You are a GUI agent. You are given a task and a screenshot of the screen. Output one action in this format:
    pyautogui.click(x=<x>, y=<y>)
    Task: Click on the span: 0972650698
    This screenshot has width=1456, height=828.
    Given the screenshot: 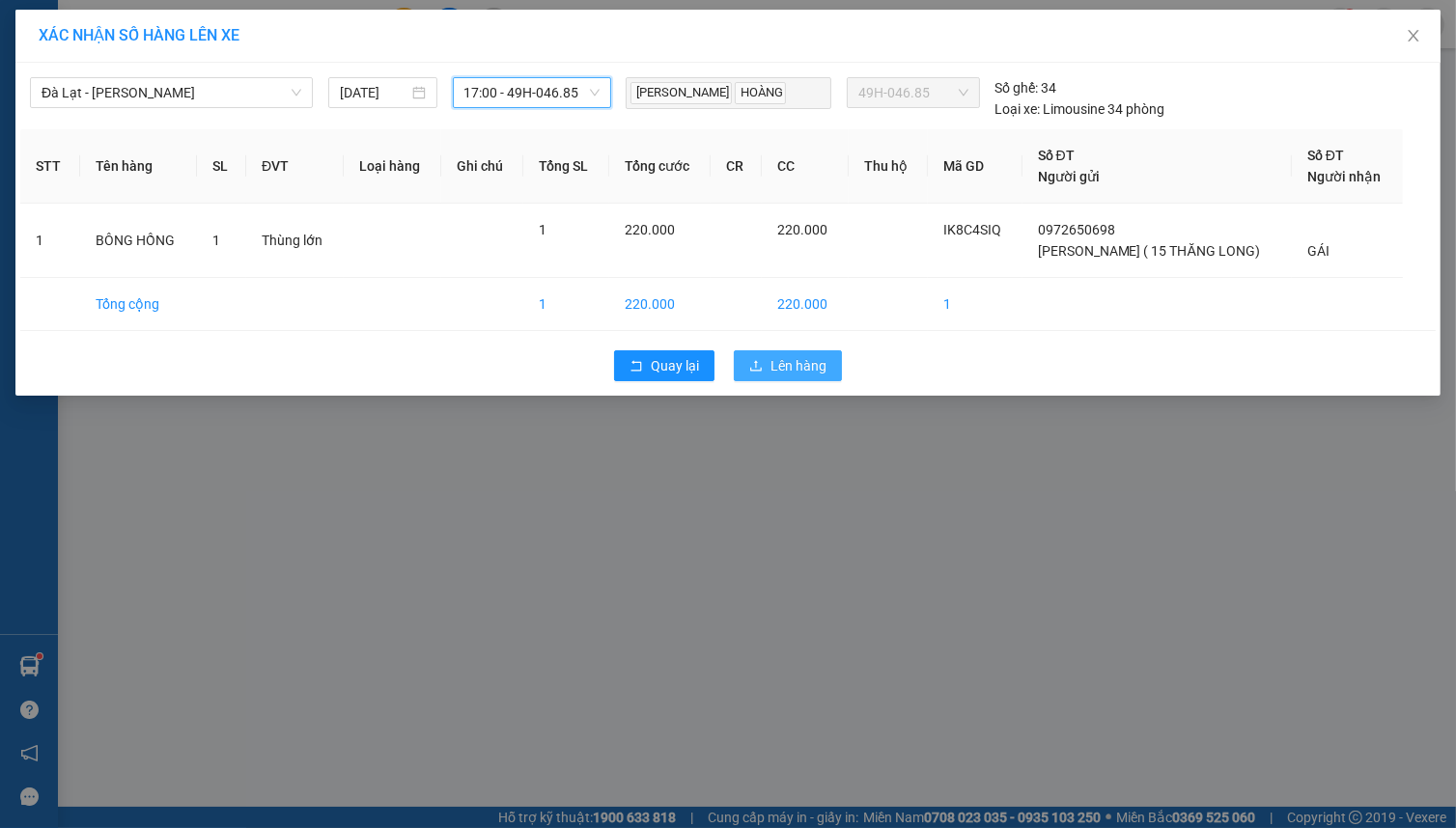 What is the action you would take?
    pyautogui.click(x=1076, y=230)
    